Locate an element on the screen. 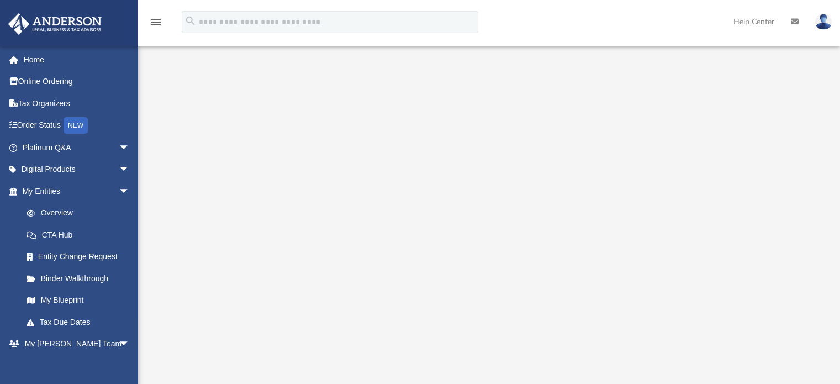  i: search is located at coordinates (191, 21).